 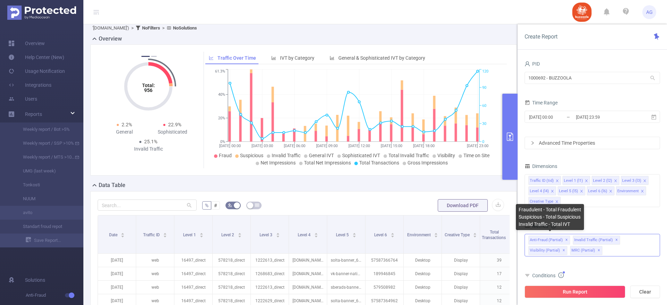 I want to click on span: Solutions, so click(x=35, y=280).